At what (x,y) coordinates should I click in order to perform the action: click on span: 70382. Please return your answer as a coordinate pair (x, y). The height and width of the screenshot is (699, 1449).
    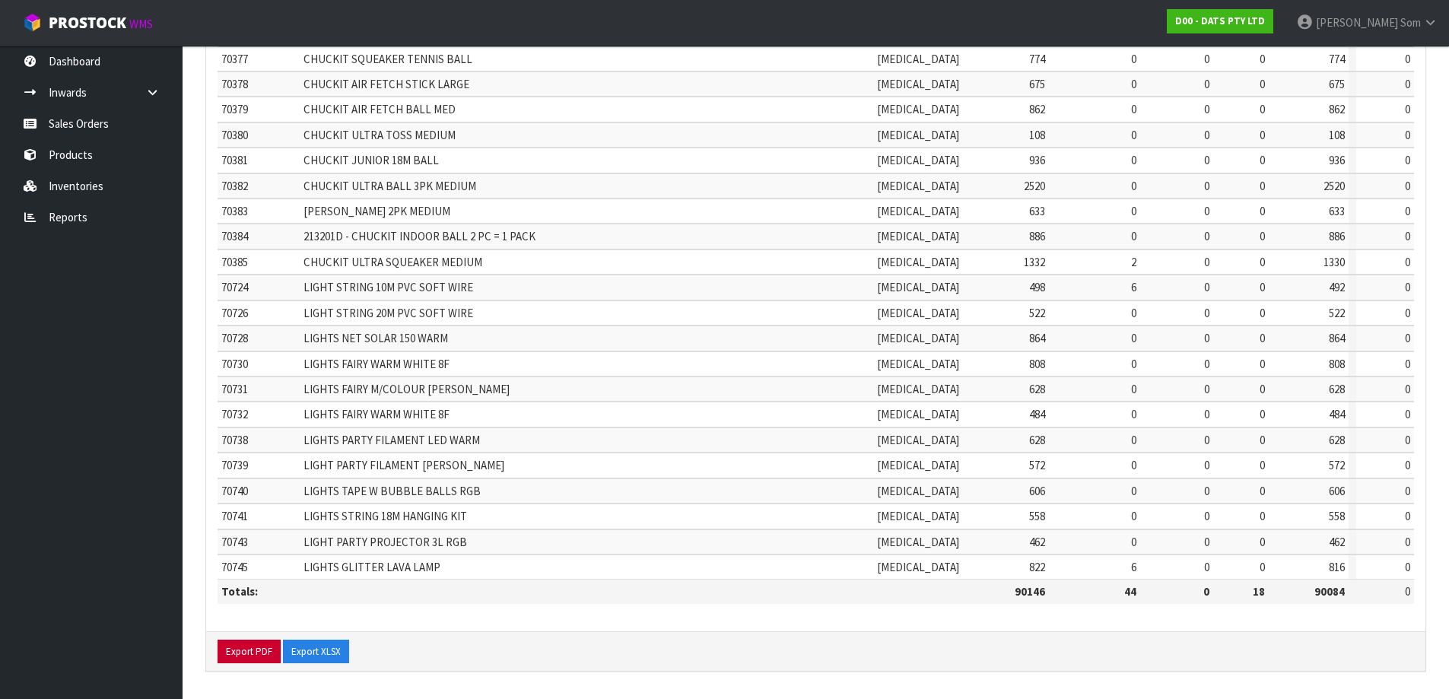
    Looking at the image, I should click on (234, 186).